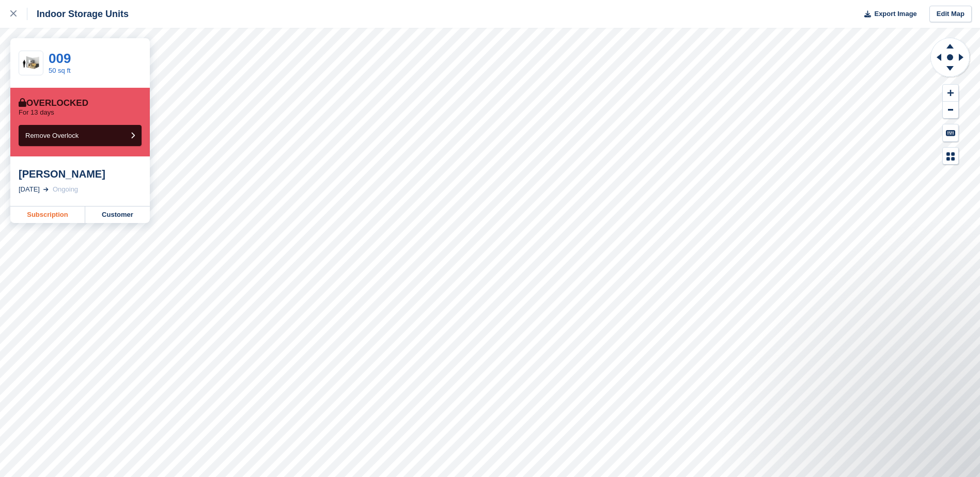 The image size is (980, 477). Describe the element at coordinates (48, 215) in the screenshot. I see `a: Subscription` at that location.